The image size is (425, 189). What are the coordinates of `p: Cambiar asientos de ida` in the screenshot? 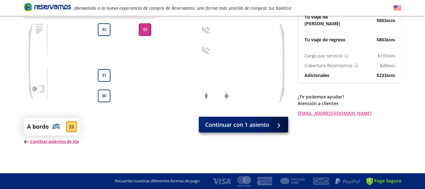 It's located at (52, 141).